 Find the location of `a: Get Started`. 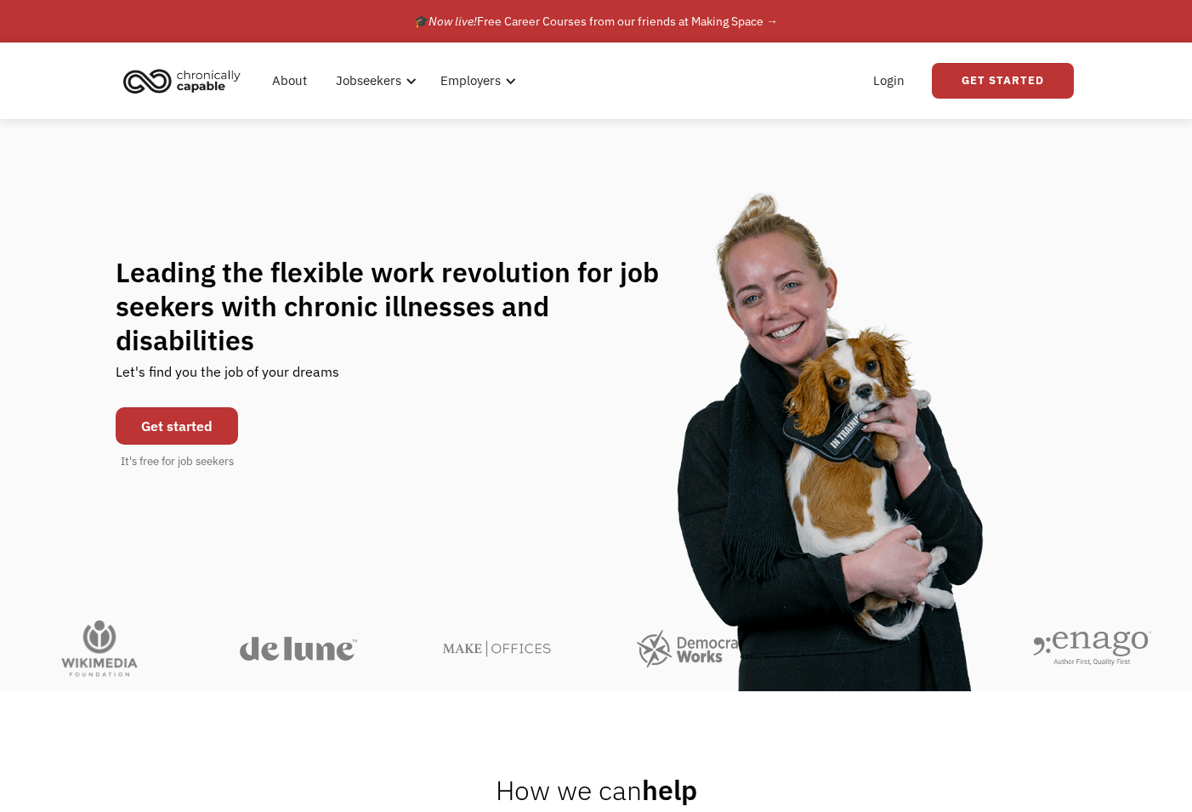

a: Get Started is located at coordinates (1002, 81).